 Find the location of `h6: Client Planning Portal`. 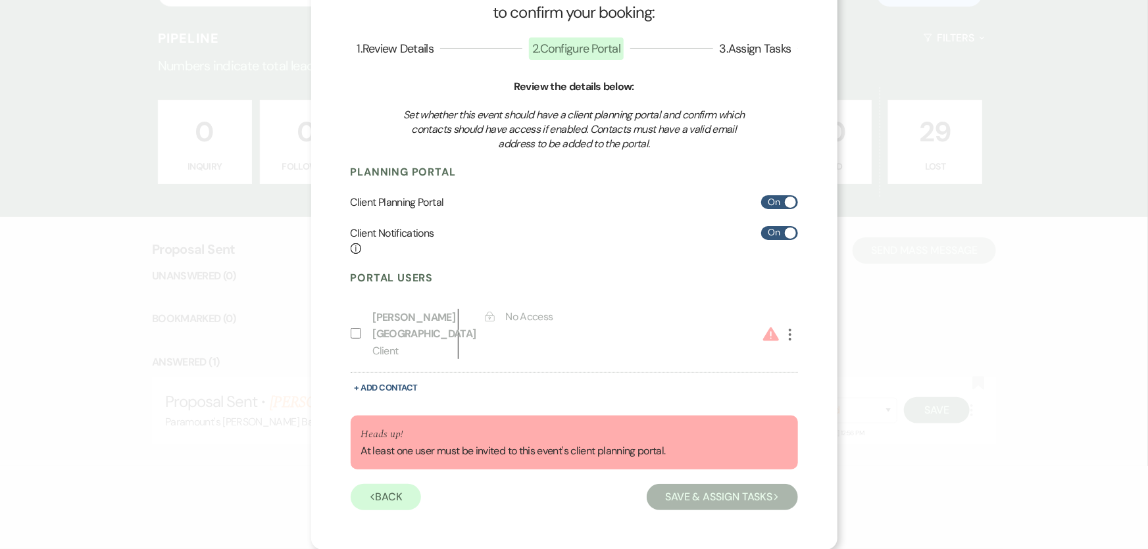

h6: Client Planning Portal is located at coordinates (397, 203).